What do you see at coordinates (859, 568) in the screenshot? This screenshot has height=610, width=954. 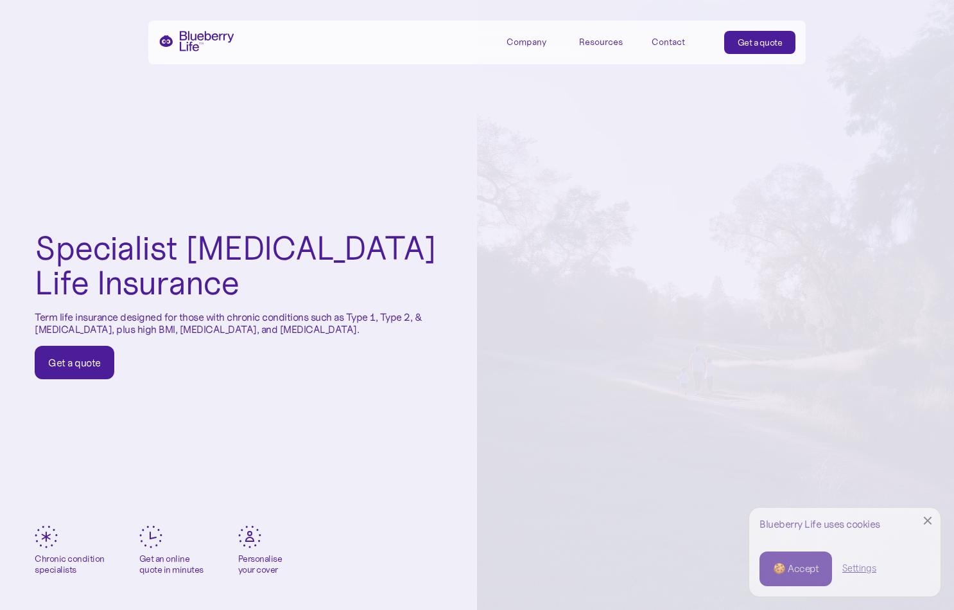 I see `a: Settings` at bounding box center [859, 568].